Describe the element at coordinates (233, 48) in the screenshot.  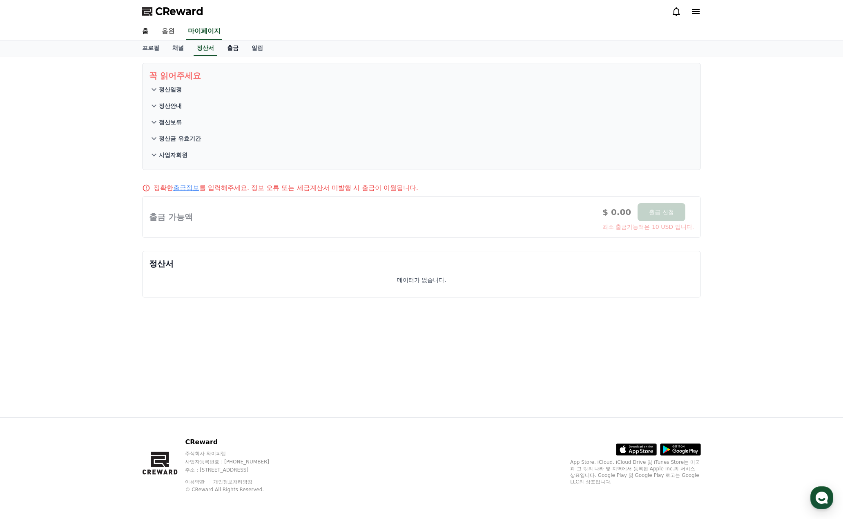
I see `a: 출금` at that location.